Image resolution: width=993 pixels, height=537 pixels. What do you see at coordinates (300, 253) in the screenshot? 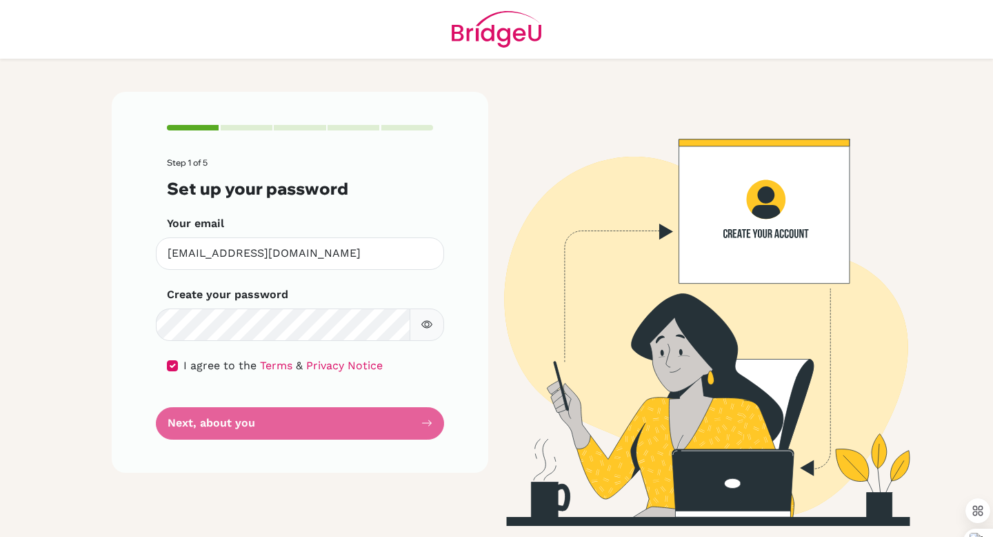
I see `input: Insert your email*` at bounding box center [300, 253].